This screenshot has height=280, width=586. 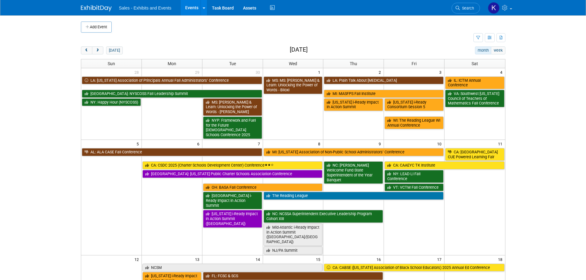 I want to click on a: VT: VCTM Fall Conference, so click(x=414, y=188).